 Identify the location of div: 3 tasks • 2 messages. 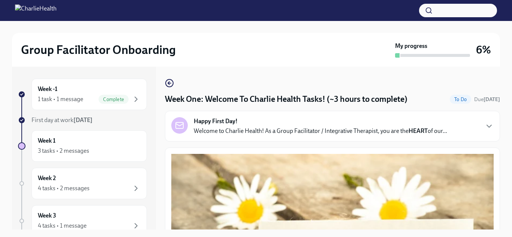
(63, 151).